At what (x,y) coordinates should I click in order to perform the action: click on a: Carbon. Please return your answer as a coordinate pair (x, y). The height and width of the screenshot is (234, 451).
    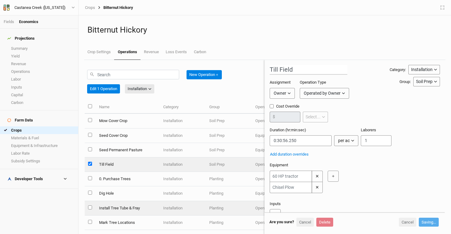
    Looking at the image, I should click on (200, 52).